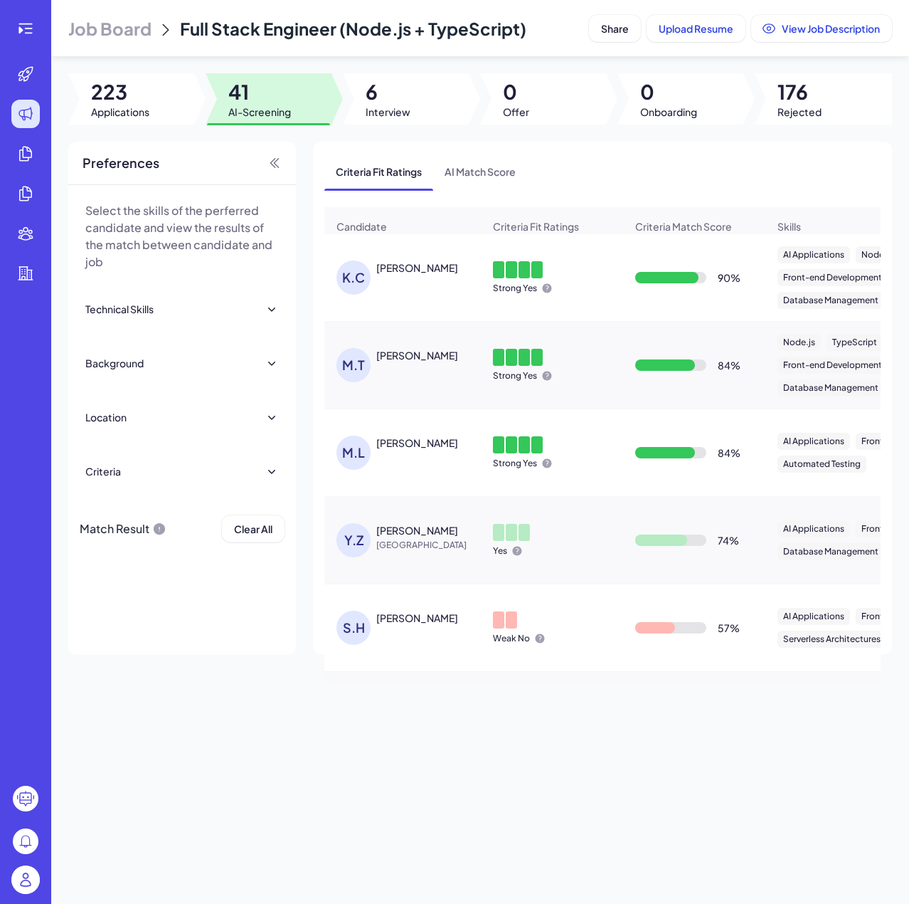  What do you see at coordinates (800, 92) in the screenshot?
I see `span: 176` at bounding box center [800, 92].